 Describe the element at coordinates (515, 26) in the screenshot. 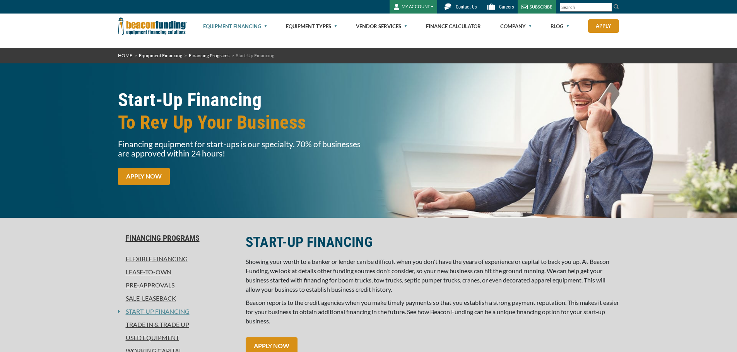

I see `a: Company` at that location.